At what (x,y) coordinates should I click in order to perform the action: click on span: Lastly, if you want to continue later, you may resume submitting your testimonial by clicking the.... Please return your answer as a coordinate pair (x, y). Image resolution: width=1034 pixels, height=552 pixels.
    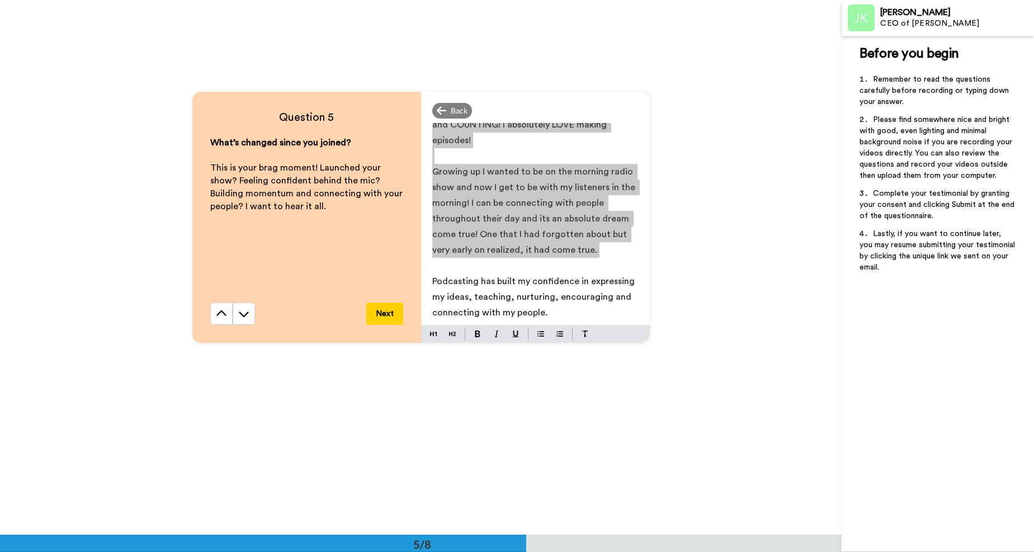
    Looking at the image, I should click on (938, 250).